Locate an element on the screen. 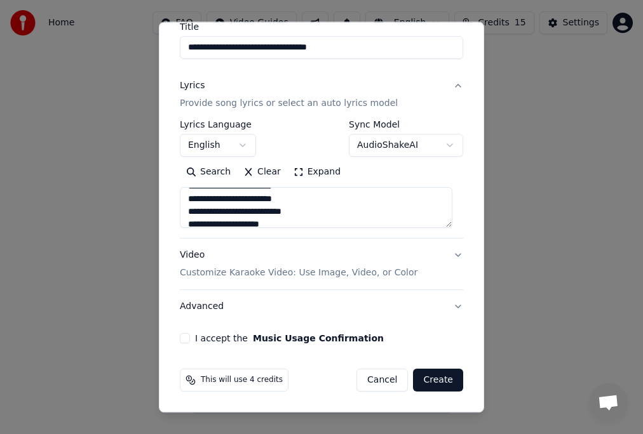 The width and height of the screenshot is (643, 434). span: This will use 4 credits is located at coordinates (241, 380).